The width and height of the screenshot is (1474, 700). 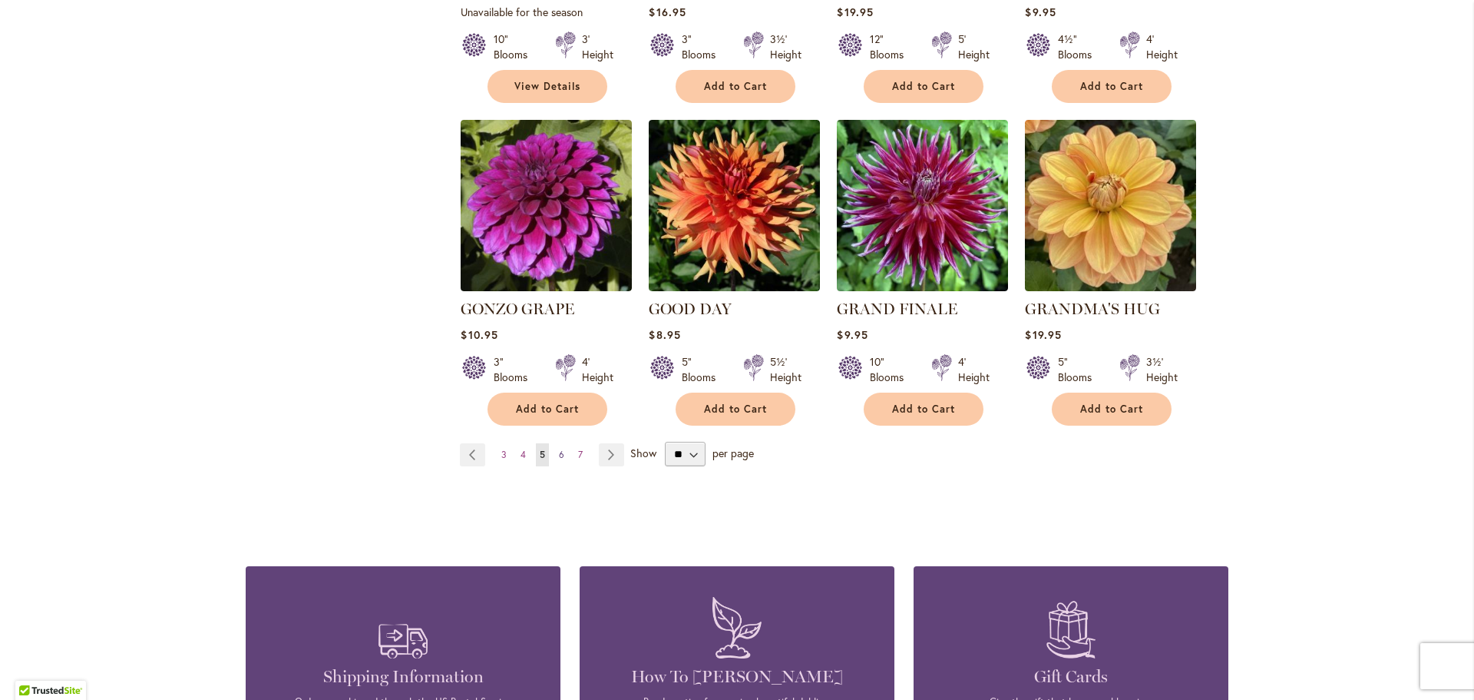 I want to click on span: Show, so click(x=644, y=452).